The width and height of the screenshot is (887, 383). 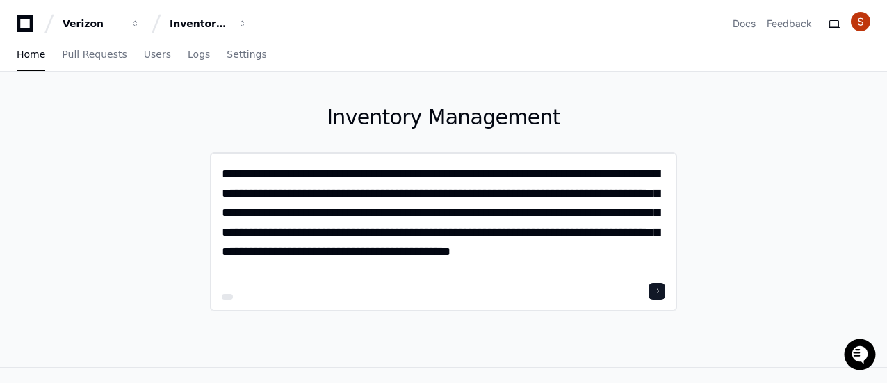 What do you see at coordinates (744, 24) in the screenshot?
I see `a: Docs` at bounding box center [744, 24].